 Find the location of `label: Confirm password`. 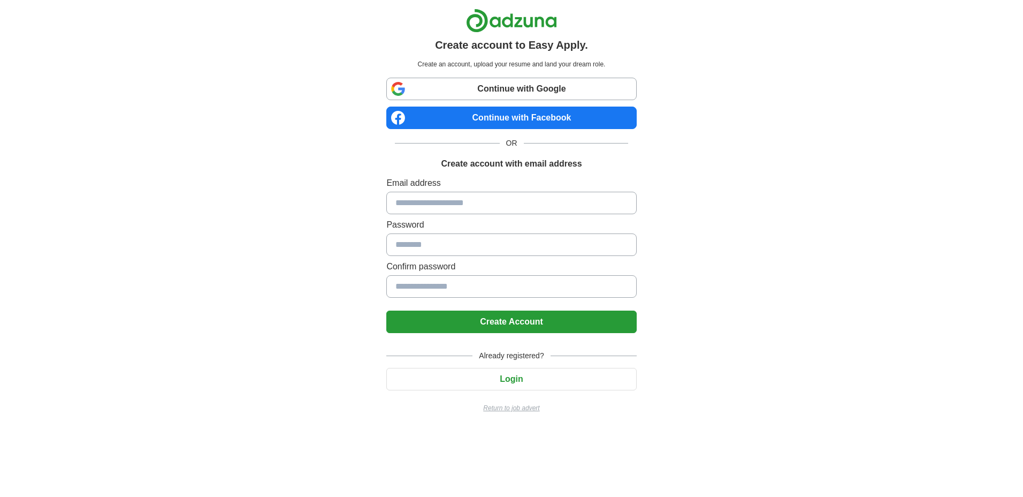

label: Confirm password is located at coordinates (511, 267).